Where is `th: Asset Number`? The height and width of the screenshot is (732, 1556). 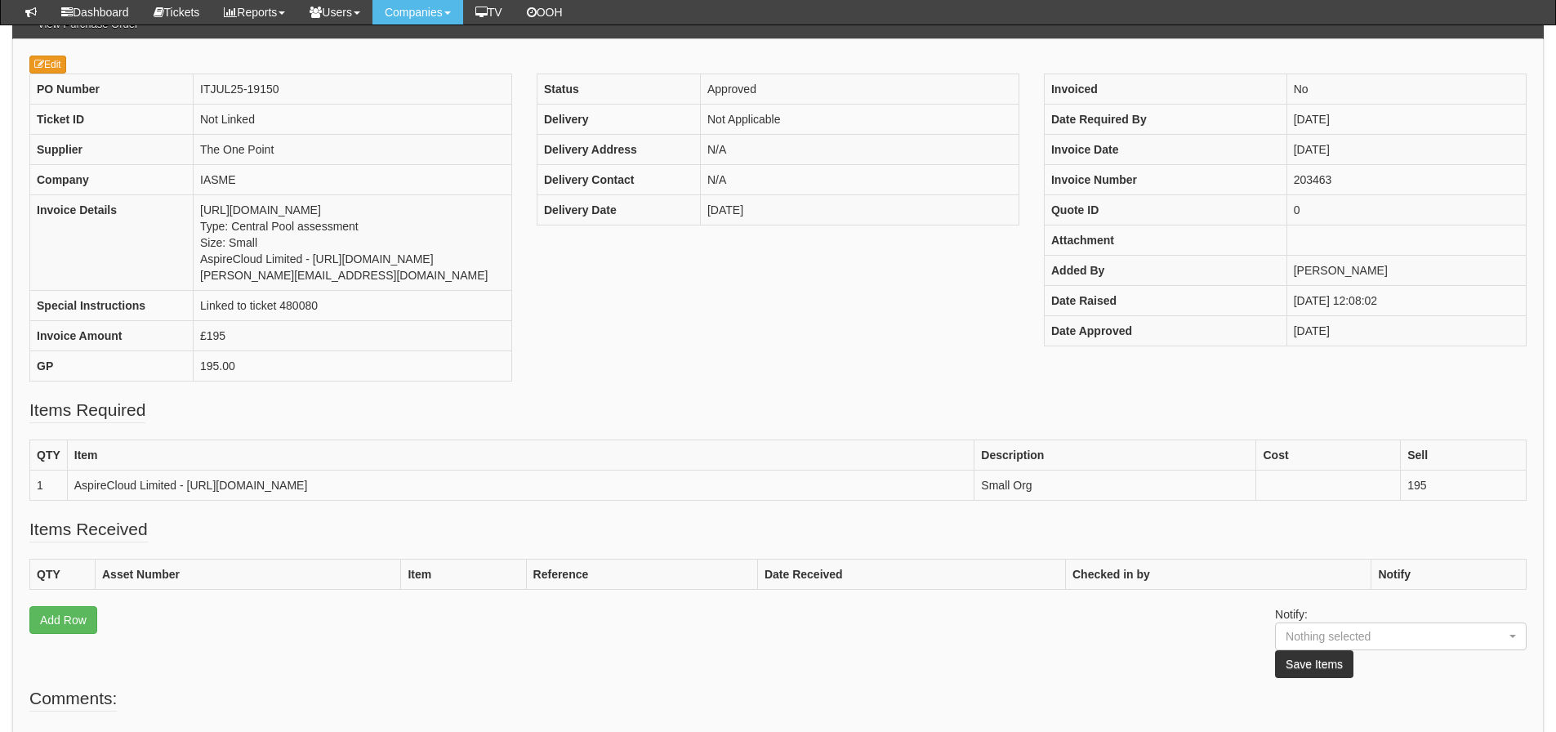 th: Asset Number is located at coordinates (248, 574).